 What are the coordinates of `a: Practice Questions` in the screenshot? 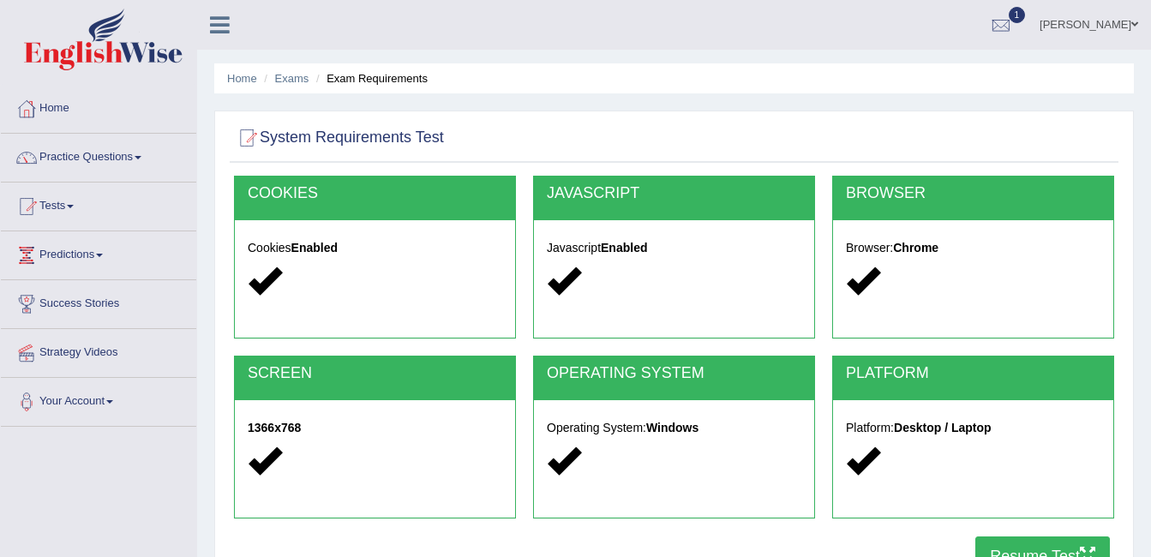 It's located at (99, 155).